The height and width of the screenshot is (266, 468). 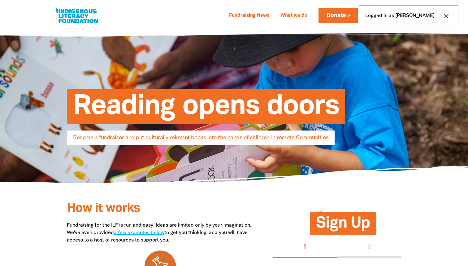 I want to click on span: Become a fundraiser and put culturally relevant books into the hands of children in remote Commun..., so click(x=201, y=140).